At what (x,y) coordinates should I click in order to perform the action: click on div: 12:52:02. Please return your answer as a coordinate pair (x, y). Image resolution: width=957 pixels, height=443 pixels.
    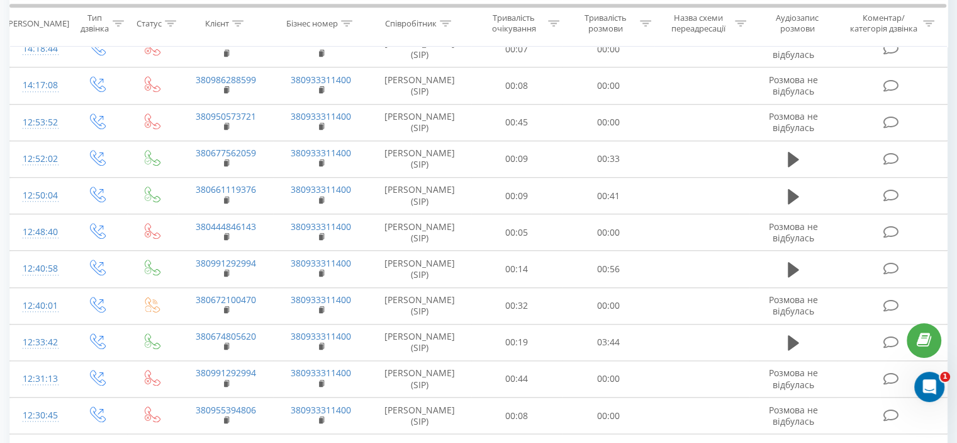
    Looking at the image, I should click on (39, 159).